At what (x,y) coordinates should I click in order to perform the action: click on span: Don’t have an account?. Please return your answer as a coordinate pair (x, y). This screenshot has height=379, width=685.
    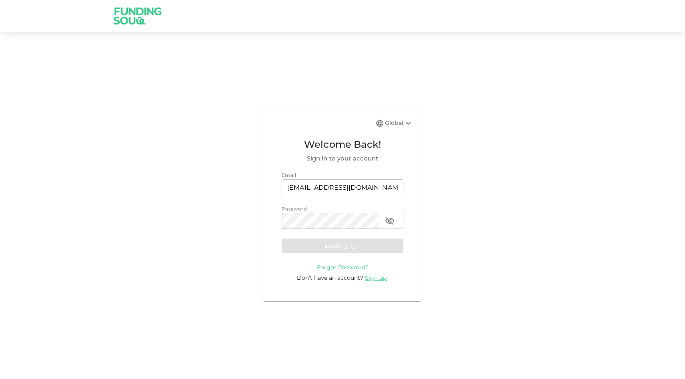
    Looking at the image, I should click on (330, 278).